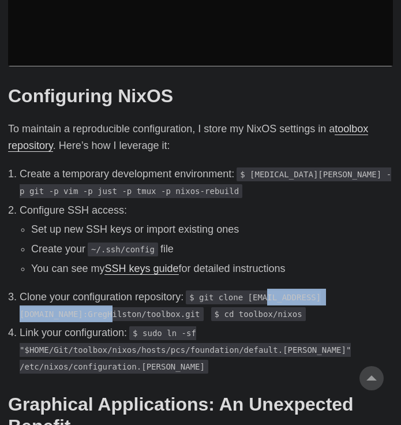 The width and height of the screenshot is (401, 425). What do you see at coordinates (200, 137) in the screenshot?
I see `p: To maintain a reproducible configuration, I store my NixOS settings in a . Here’s how I leverage it:` at bounding box center [200, 137].